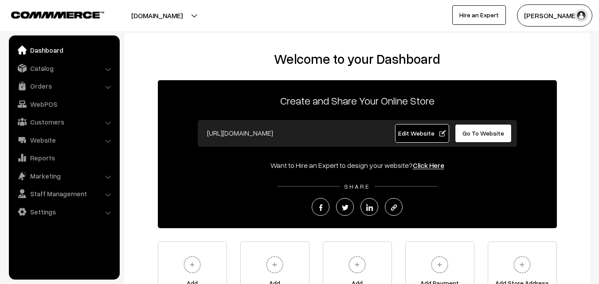 Image resolution: width=599 pixels, height=284 pixels. Describe the element at coordinates (479, 15) in the screenshot. I see `a: Hire an Expert` at that location.